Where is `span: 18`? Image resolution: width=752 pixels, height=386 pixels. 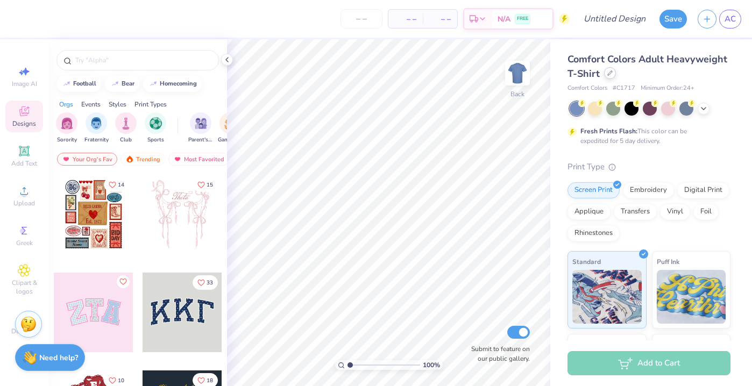 span: 18 is located at coordinates (210, 381).